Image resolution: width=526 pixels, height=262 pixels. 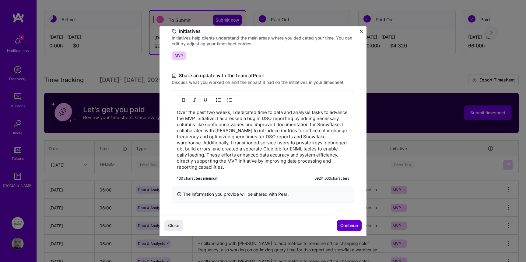 What do you see at coordinates (197, 179) in the screenshot?
I see `div: 100 characters minimum` at bounding box center [197, 179].